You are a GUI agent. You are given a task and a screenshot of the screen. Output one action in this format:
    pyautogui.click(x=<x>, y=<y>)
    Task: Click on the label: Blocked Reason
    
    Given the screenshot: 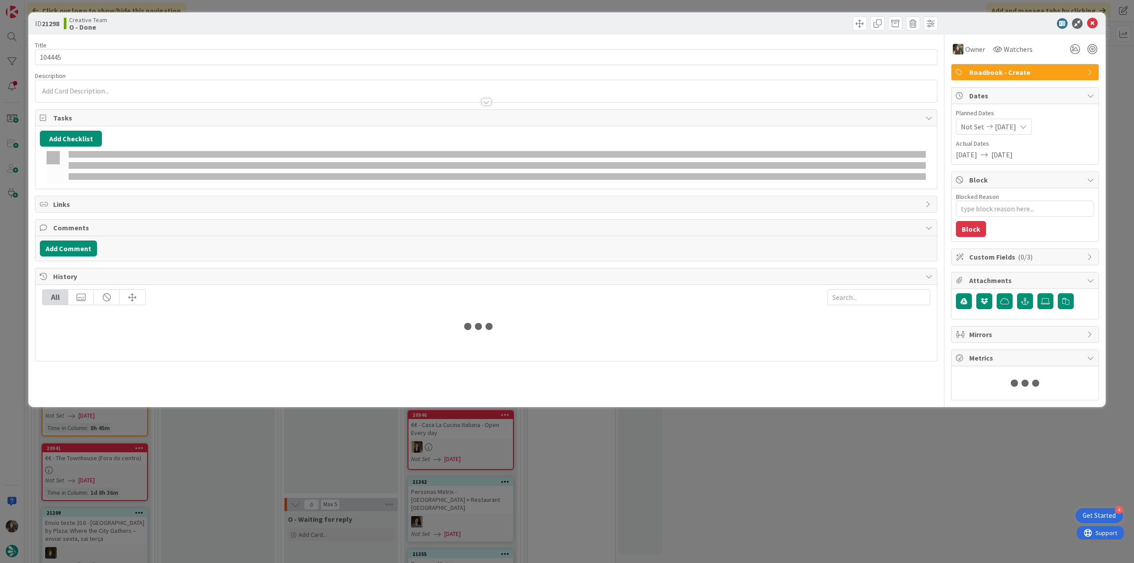 What is the action you would take?
    pyautogui.click(x=977, y=197)
    